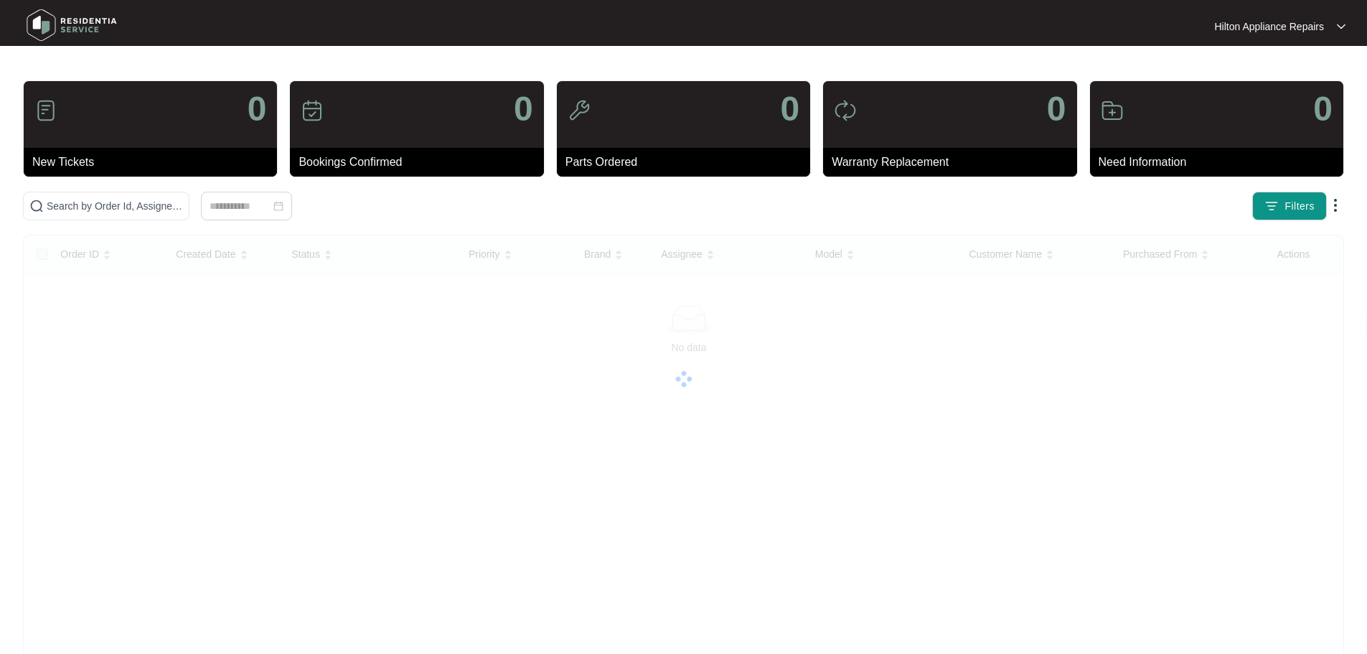 The height and width of the screenshot is (654, 1367). What do you see at coordinates (72, 25) in the screenshot?
I see `img: residentia service logo` at bounding box center [72, 25].